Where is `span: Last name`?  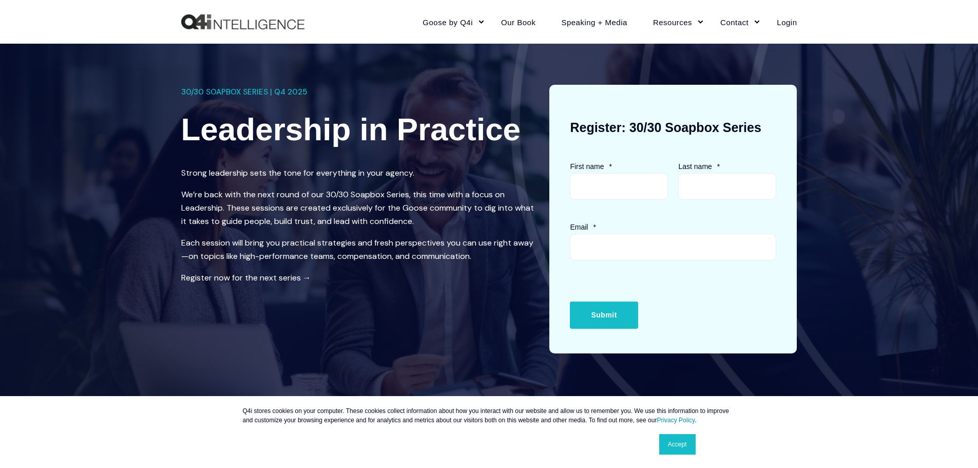
span: Last name is located at coordinates (694, 166).